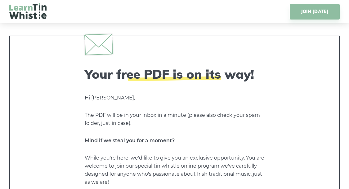 The width and height of the screenshot is (349, 189). What do you see at coordinates (174, 119) in the screenshot?
I see `p: The PDF will be in your inbox in a minute (please also check your spam folder, just in case).` at bounding box center [174, 119].